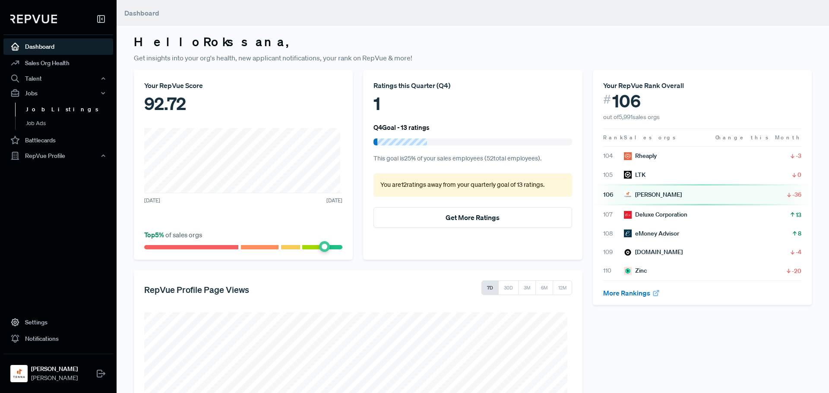 This screenshot has height=393, width=829. Describe the element at coordinates (544, 288) in the screenshot. I see `button: 6M` at that location.